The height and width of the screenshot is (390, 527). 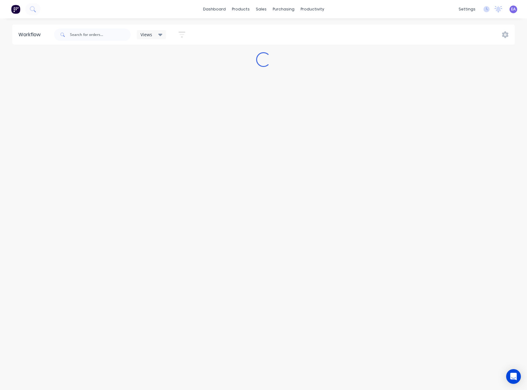 I want to click on div: sales, so click(x=261, y=9).